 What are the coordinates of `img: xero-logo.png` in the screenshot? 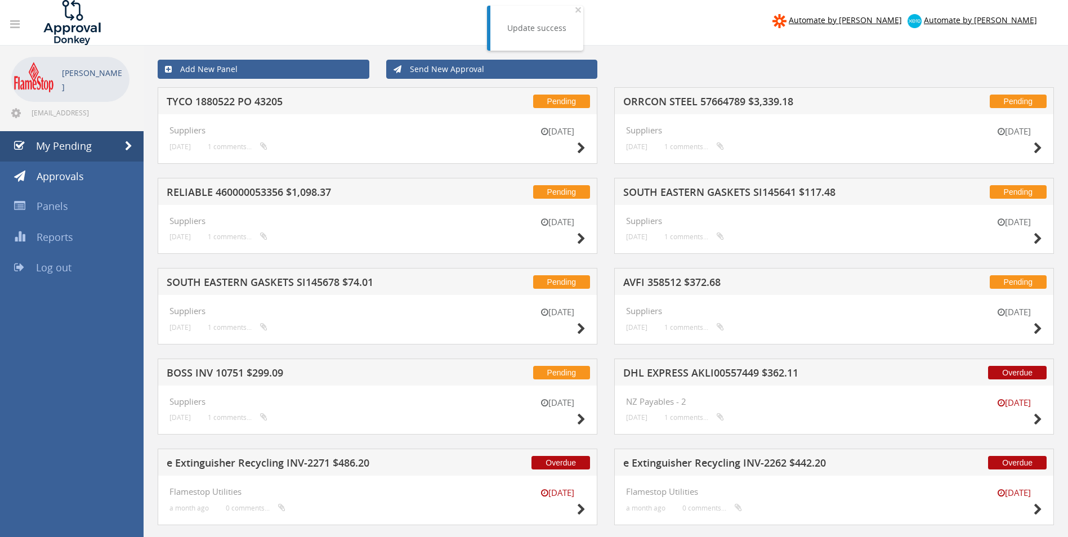 It's located at (914, 21).